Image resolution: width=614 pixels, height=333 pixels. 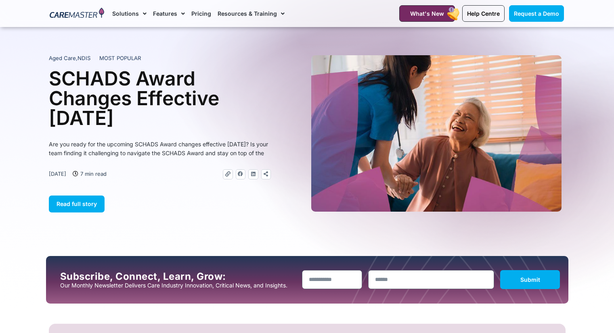 I want to click on img: CareMaster Logo, so click(x=77, y=14).